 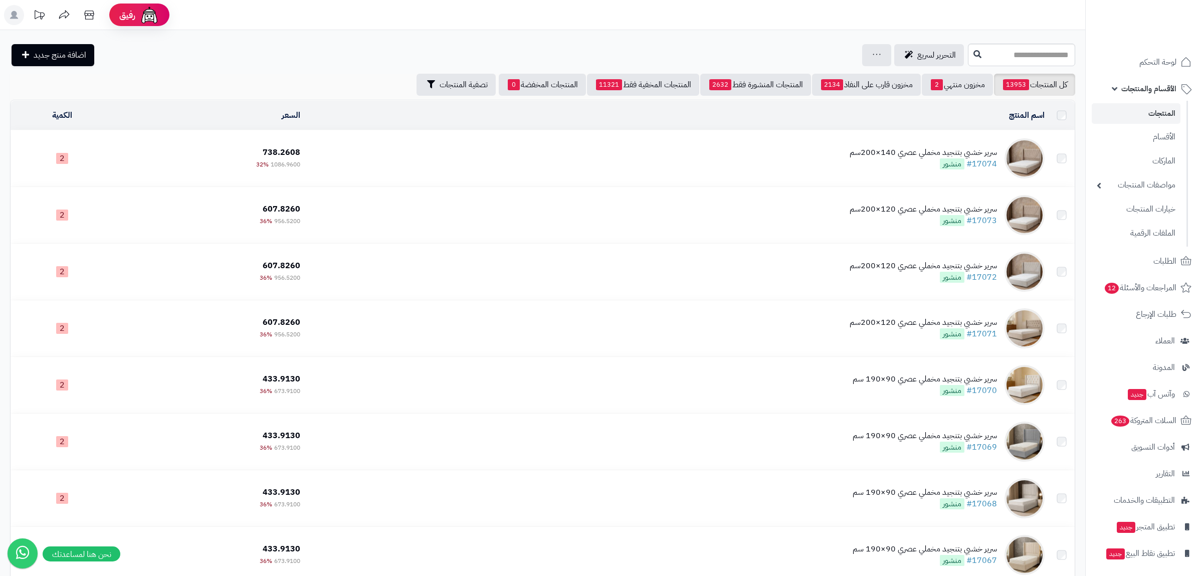 What do you see at coordinates (1145, 500) in the screenshot?
I see `a: التطبيقات والخدمات` at bounding box center [1145, 500].